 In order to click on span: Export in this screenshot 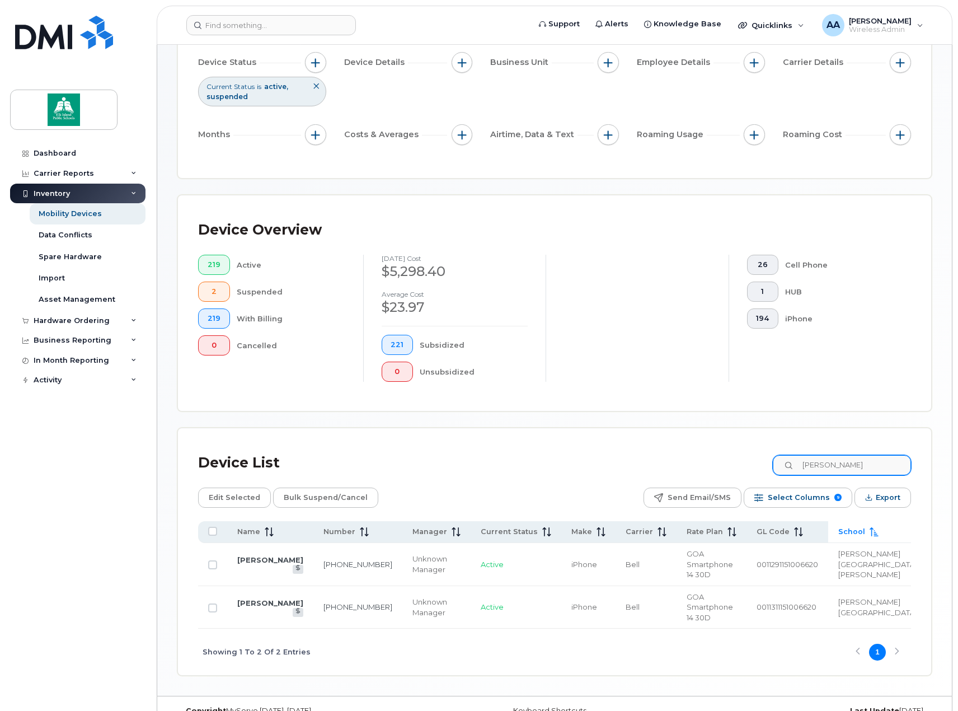, I will do `click(888, 498)`.